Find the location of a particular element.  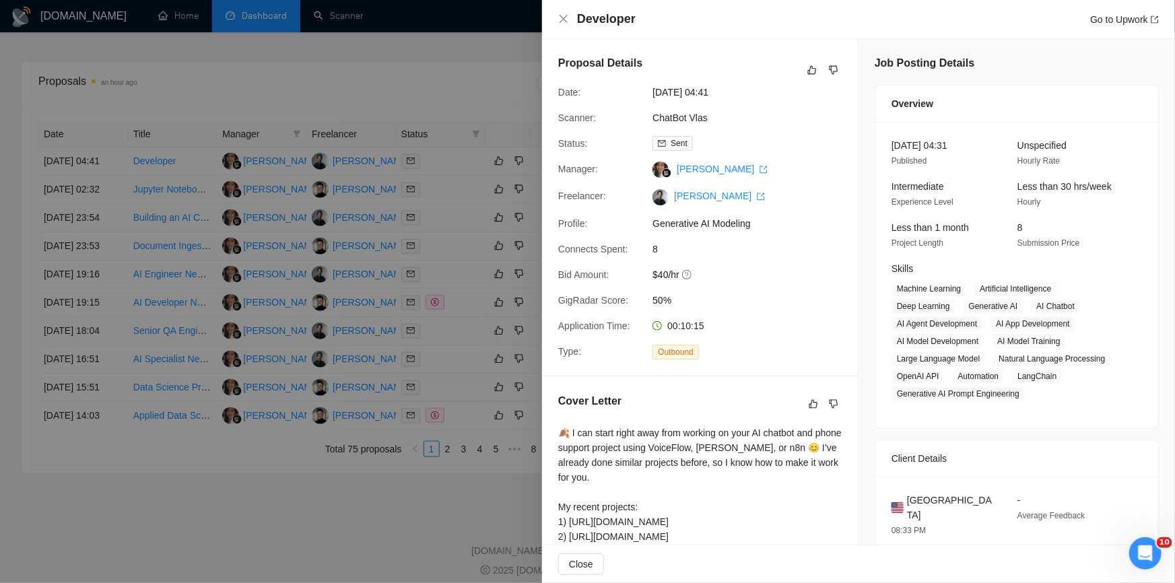

span: Published is located at coordinates (909, 161).